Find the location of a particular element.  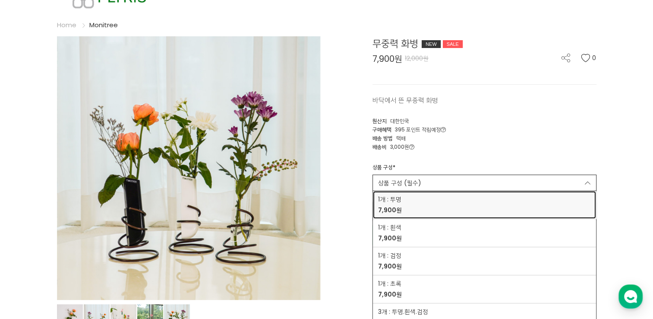

span: 택배 is located at coordinates (401, 138).